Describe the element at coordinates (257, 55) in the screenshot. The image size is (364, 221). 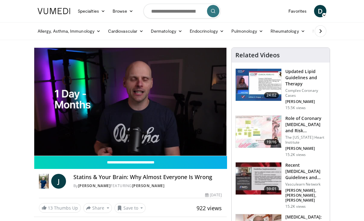
I see `h4: Related Videos` at that location.